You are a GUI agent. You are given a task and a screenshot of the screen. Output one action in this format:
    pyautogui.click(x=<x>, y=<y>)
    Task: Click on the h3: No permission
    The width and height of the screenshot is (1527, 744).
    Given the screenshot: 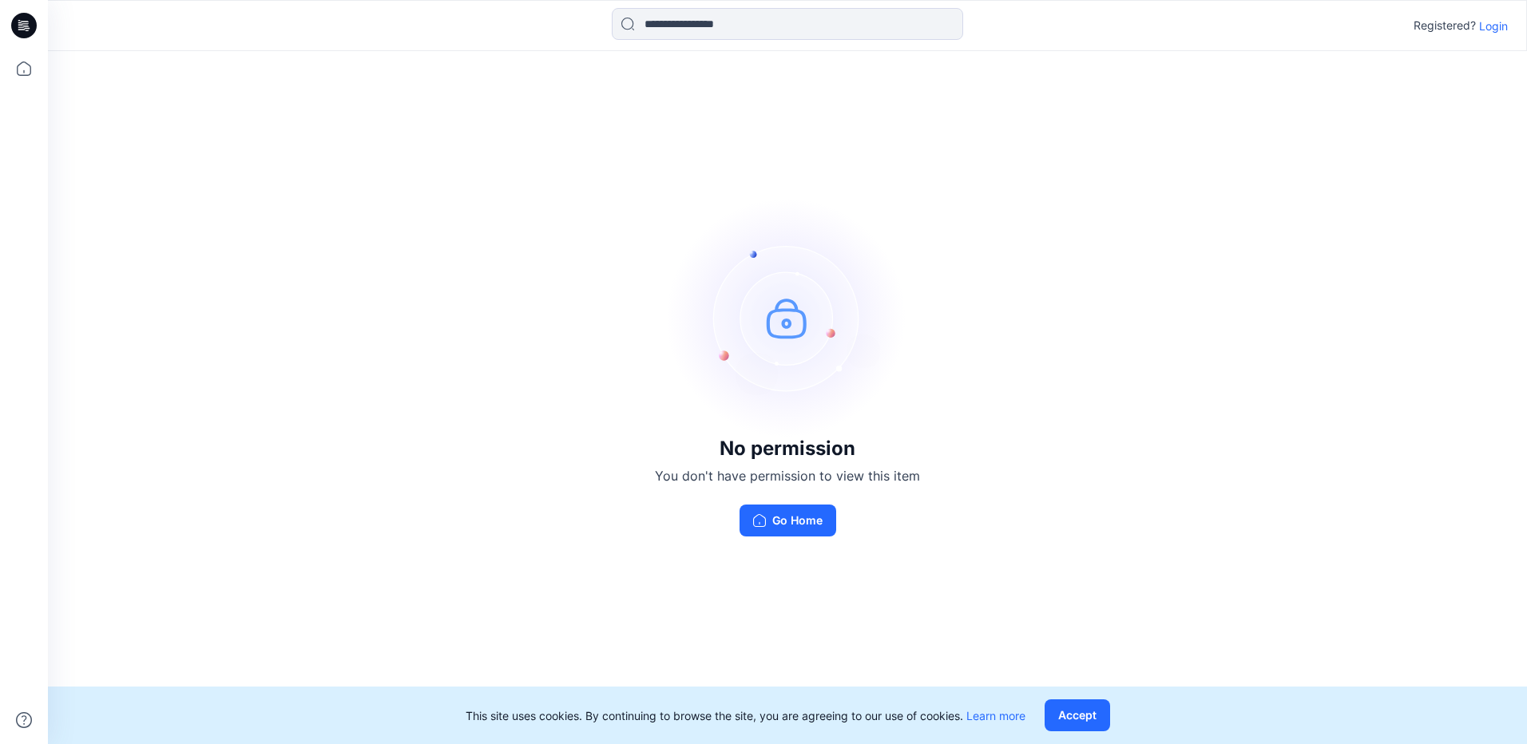 What is the action you would take?
    pyautogui.click(x=788, y=449)
    